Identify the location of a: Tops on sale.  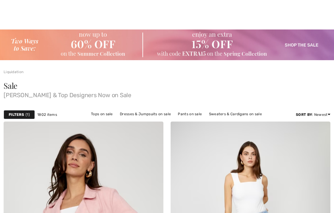
(102, 114).